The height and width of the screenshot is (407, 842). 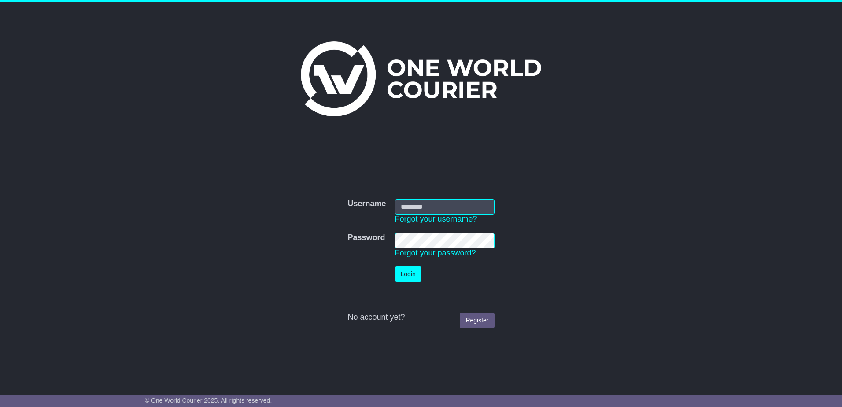 What do you see at coordinates (366, 238) in the screenshot?
I see `label: Password` at bounding box center [366, 238].